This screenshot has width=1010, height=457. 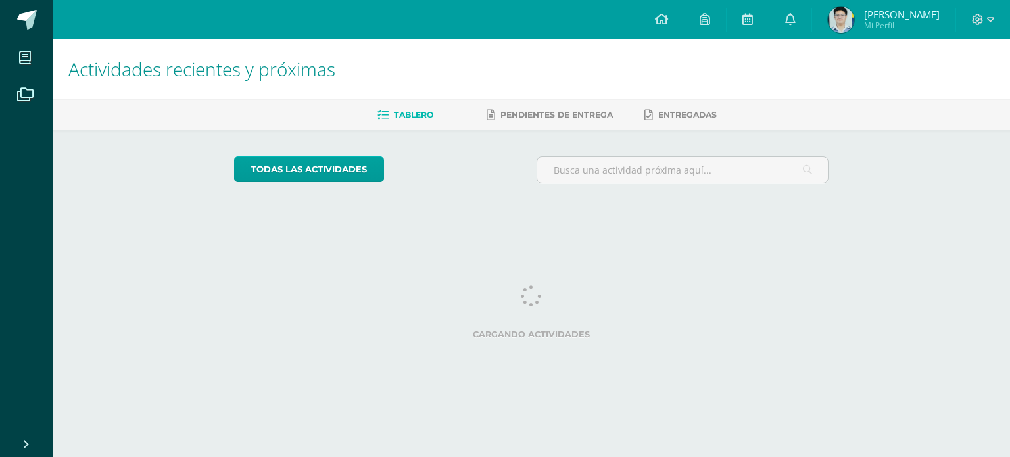 What do you see at coordinates (687, 114) in the screenshot?
I see `span: Entregadas` at bounding box center [687, 114].